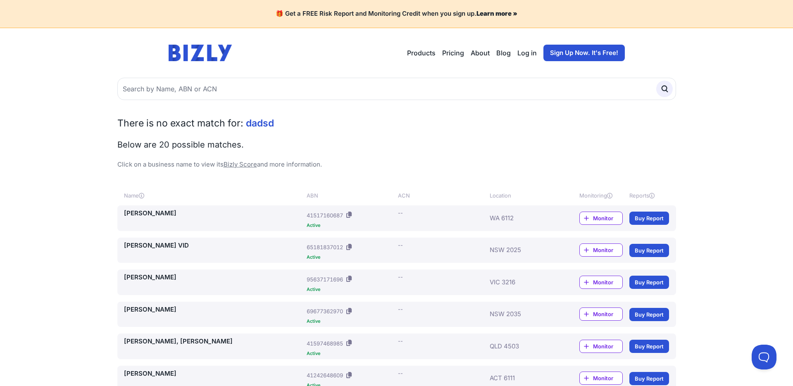  What do you see at coordinates (480, 53) in the screenshot?
I see `a: About` at bounding box center [480, 53].